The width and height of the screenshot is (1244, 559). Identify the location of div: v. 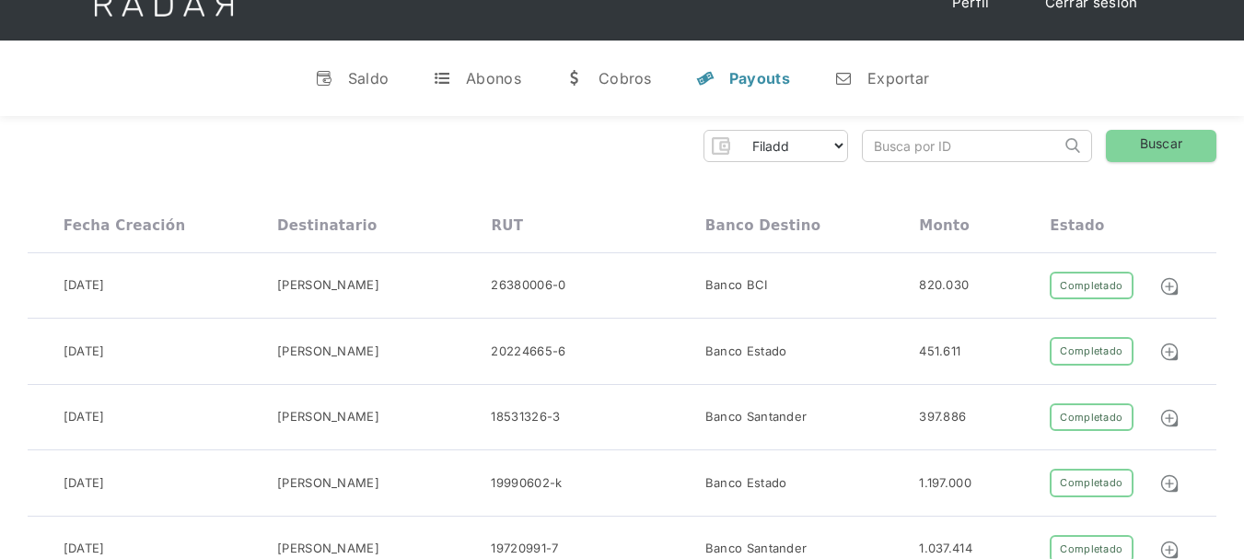
(324, 78).